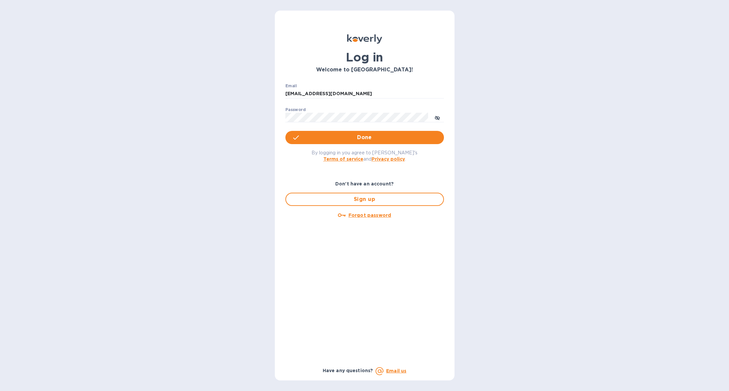 The image size is (729, 391). I want to click on button: Sign up, so click(365, 199).